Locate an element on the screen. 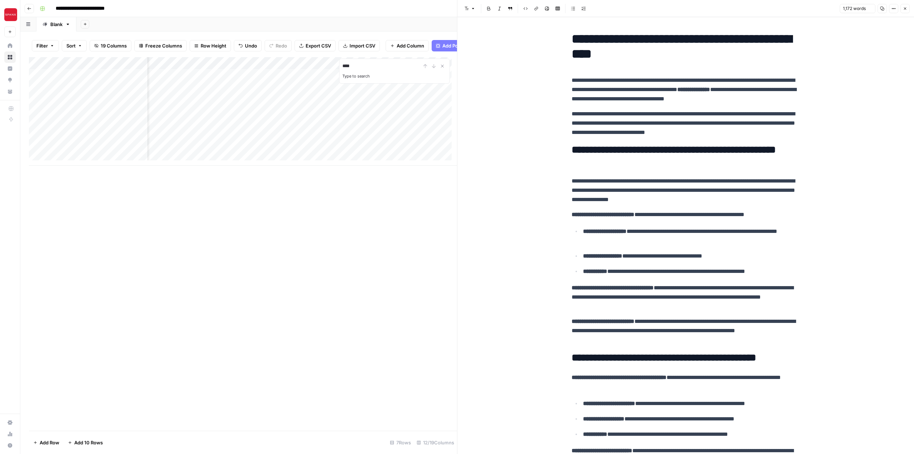 This screenshot has height=454, width=914. button: Import CSV is located at coordinates (359, 46).